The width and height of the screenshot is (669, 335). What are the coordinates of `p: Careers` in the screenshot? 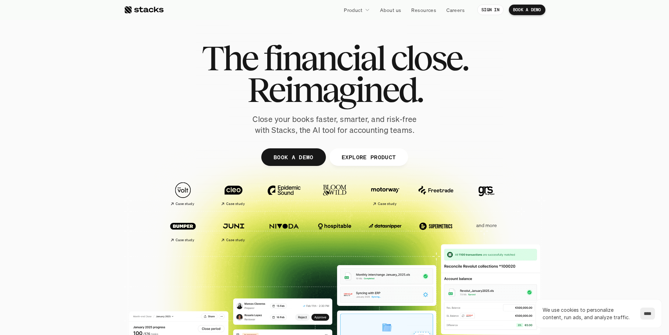 It's located at (456, 10).